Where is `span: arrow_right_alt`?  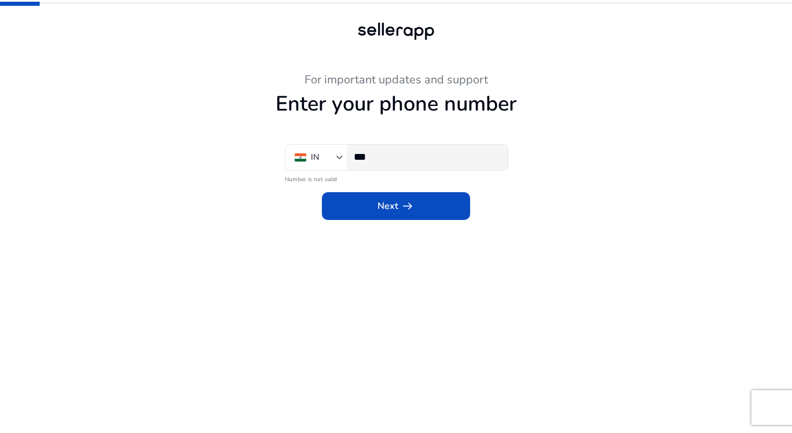 span: arrow_right_alt is located at coordinates (408, 206).